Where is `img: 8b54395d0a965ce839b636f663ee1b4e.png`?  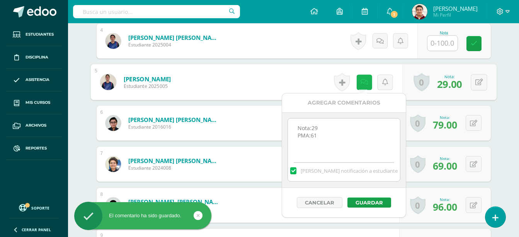 img: 8b54395d0a965ce839b636f663ee1b4e.png is located at coordinates (113, 164).